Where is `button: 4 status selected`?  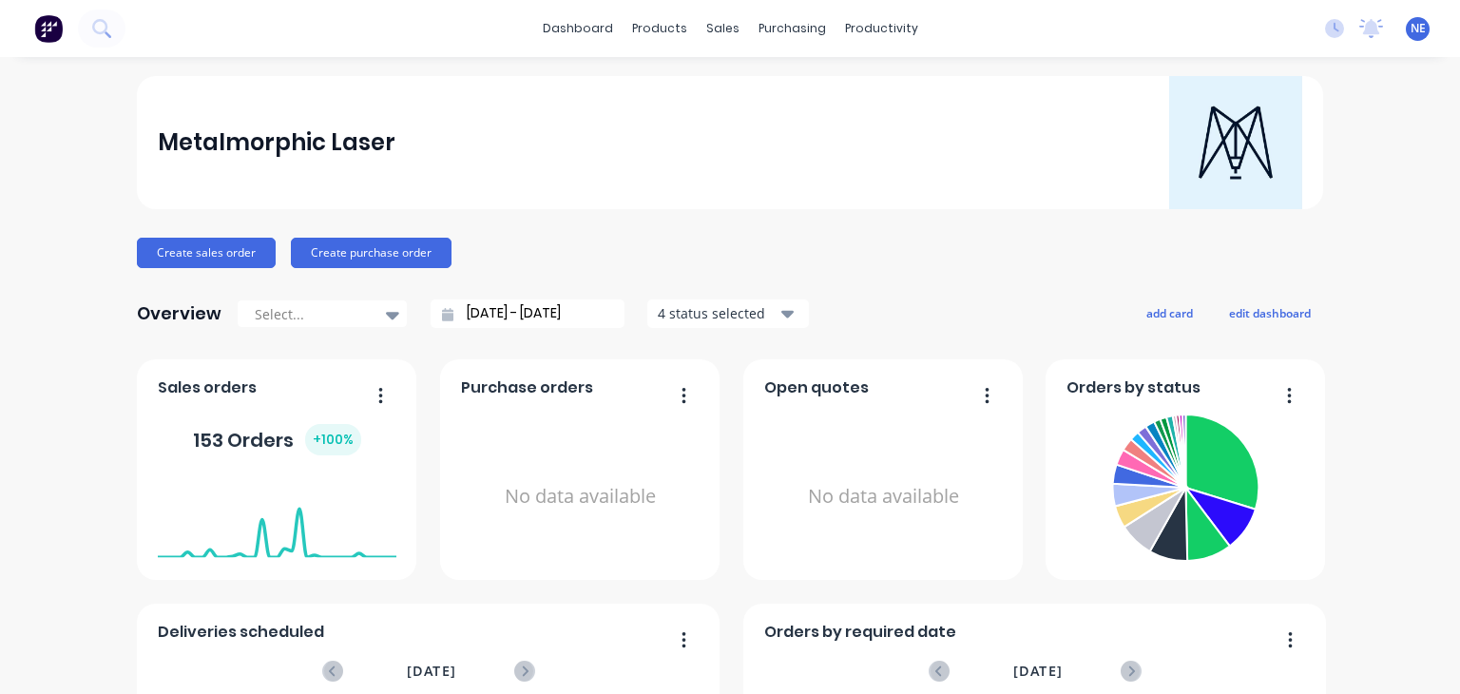 button: 4 status selected is located at coordinates (728, 314).